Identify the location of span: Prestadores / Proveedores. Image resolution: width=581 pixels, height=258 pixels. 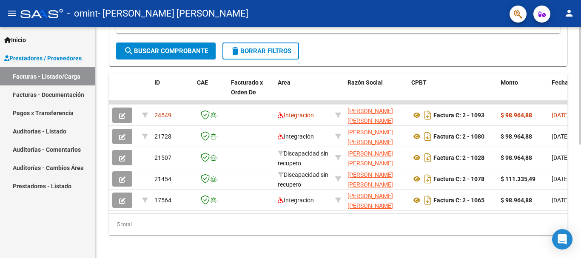
(43, 58).